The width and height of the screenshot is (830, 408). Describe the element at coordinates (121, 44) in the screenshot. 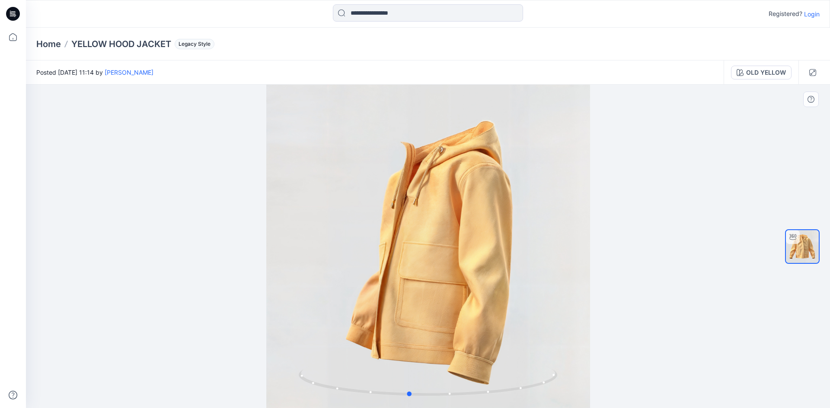

I see `p: YELLOW HOOD JACKET` at that location.